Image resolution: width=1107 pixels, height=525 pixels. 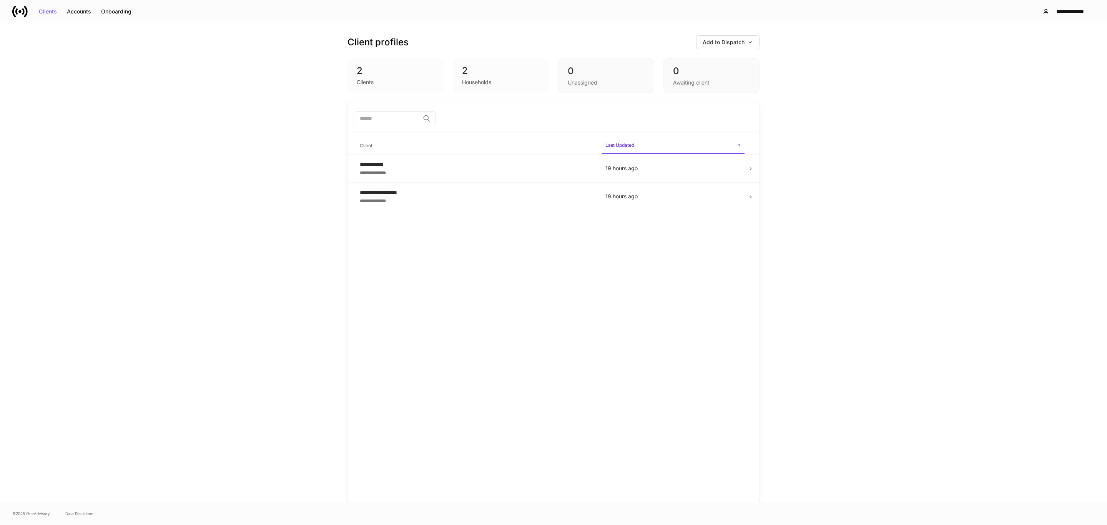 What do you see at coordinates (711, 76) in the screenshot?
I see `div: 0Awaiting client` at bounding box center [711, 76].